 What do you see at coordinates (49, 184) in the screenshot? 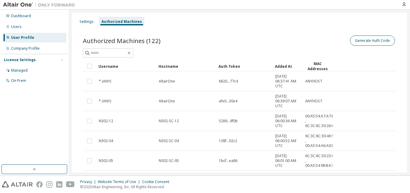
I see `img: instagram.svg` at bounding box center [49, 184].